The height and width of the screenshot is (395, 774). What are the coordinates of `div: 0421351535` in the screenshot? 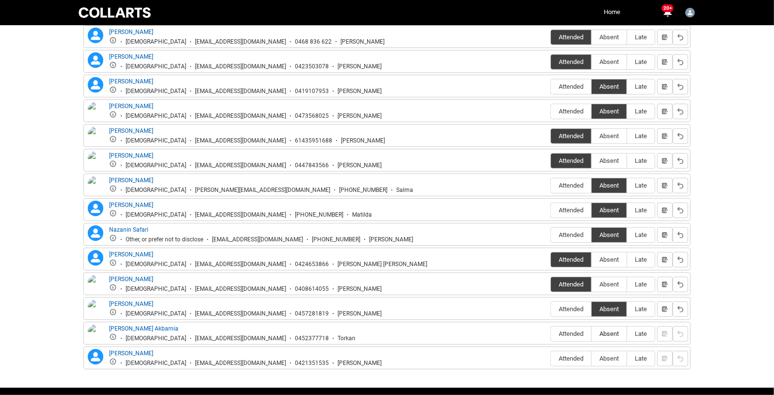 It's located at (312, 363).